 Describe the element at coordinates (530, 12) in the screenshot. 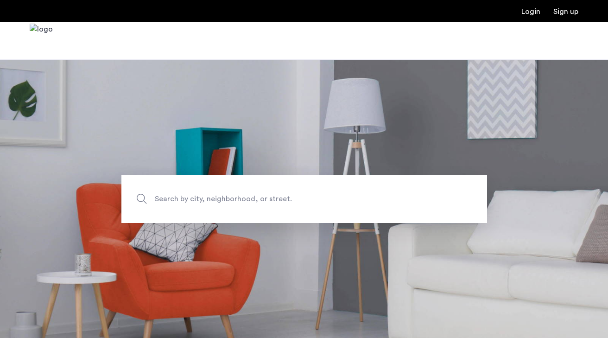

I see `a: Login` at that location.